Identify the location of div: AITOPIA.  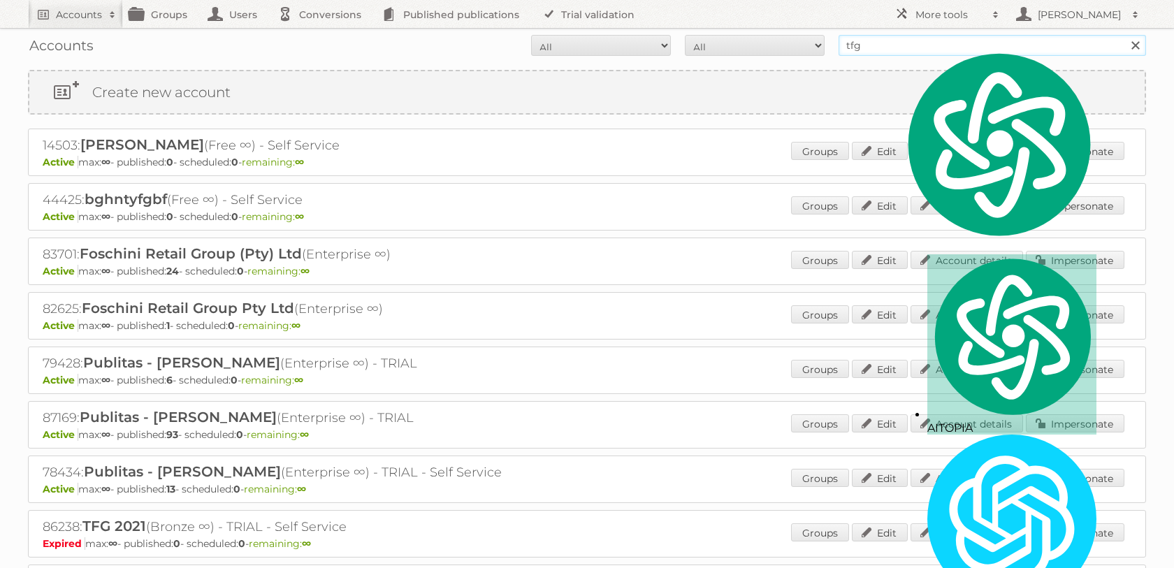
(1012, 344).